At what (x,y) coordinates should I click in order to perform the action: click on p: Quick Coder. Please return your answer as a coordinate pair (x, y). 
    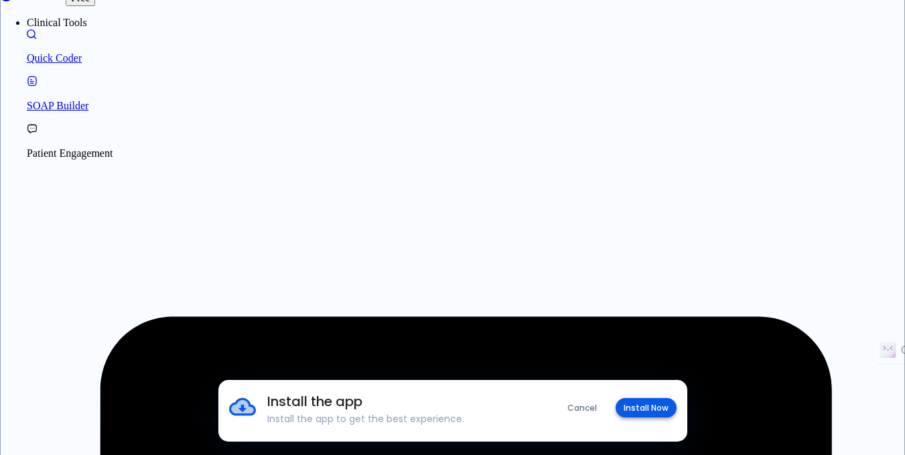
    Looking at the image, I should click on (465, 58).